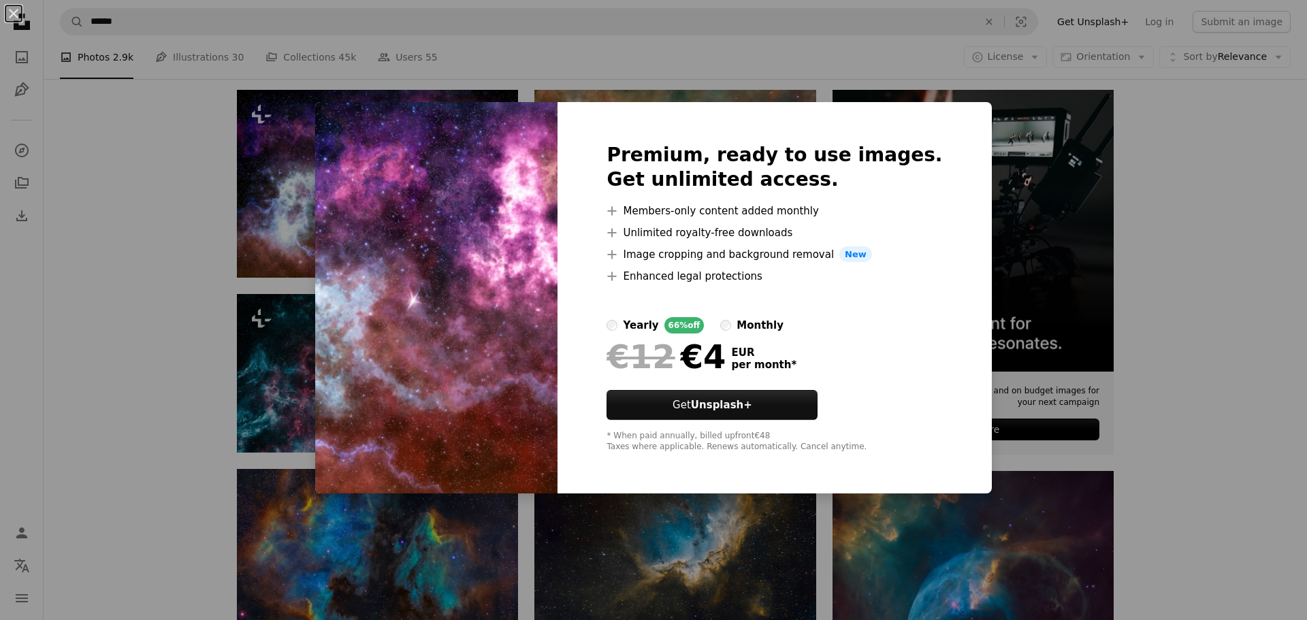  What do you see at coordinates (640, 357) in the screenshot?
I see `span: €12` at bounding box center [640, 357].